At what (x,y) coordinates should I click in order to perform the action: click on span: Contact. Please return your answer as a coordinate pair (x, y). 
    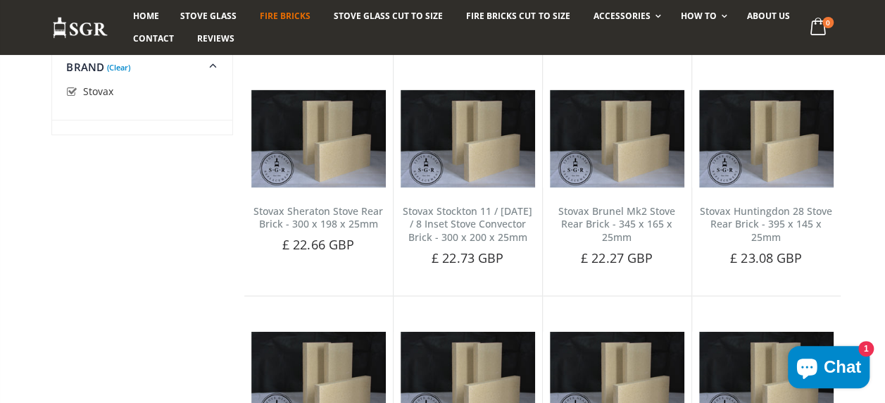
    Looking at the image, I should click on (154, 38).